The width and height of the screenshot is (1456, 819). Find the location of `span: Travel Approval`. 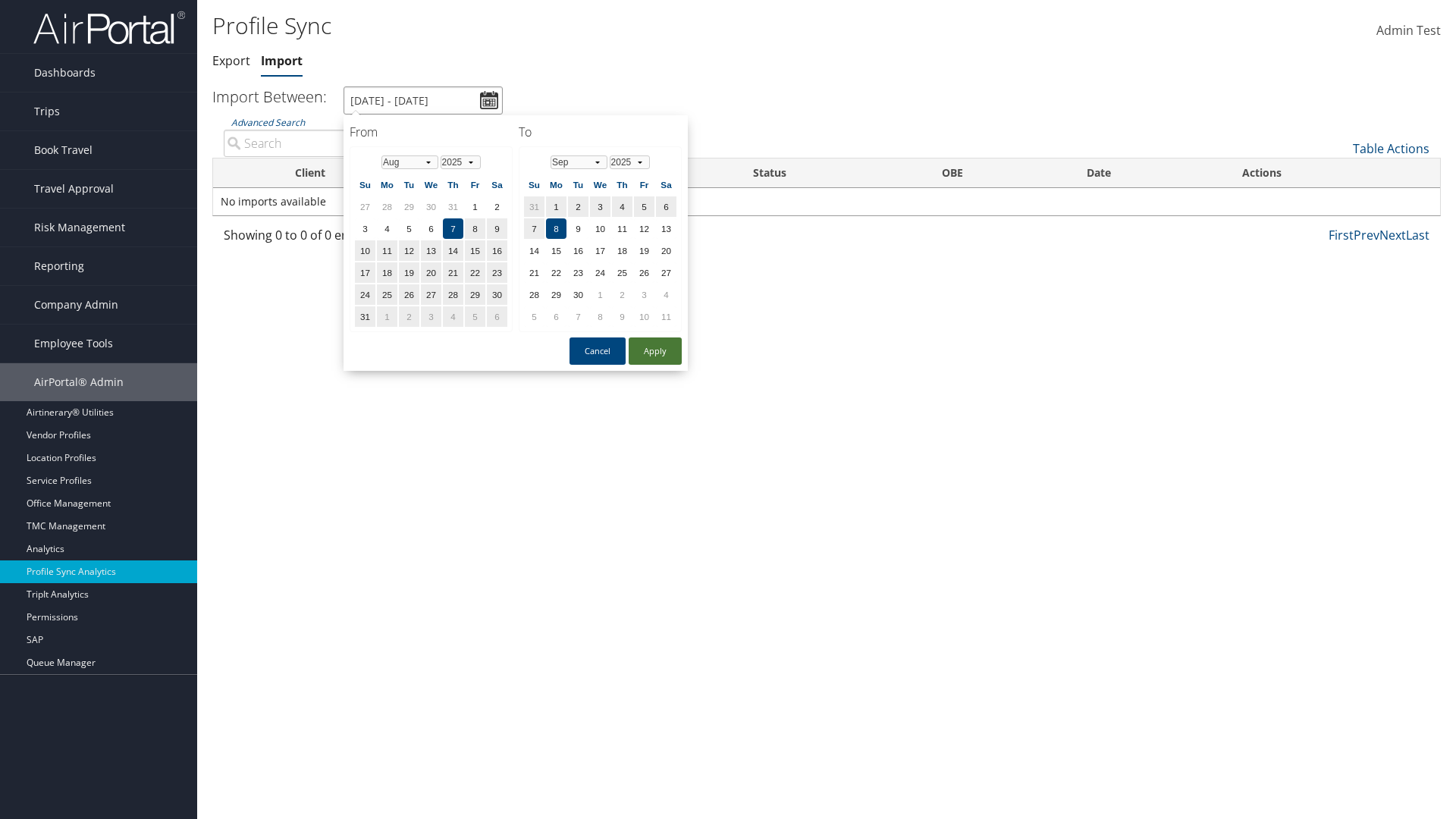

span: Travel Approval is located at coordinates (74, 188).